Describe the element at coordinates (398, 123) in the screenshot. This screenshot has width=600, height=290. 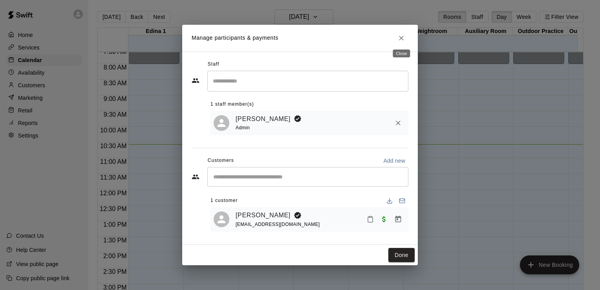
I see `button: Remove` at that location.